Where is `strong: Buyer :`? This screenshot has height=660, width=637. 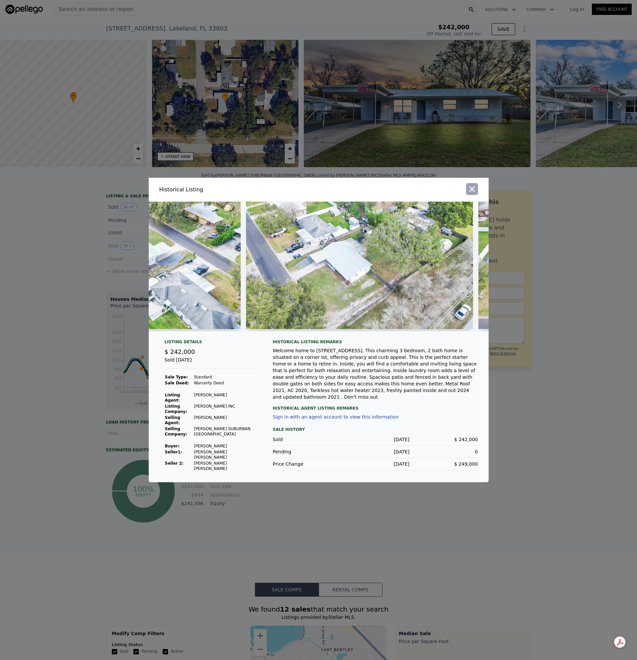 strong: Buyer : is located at coordinates (172, 446).